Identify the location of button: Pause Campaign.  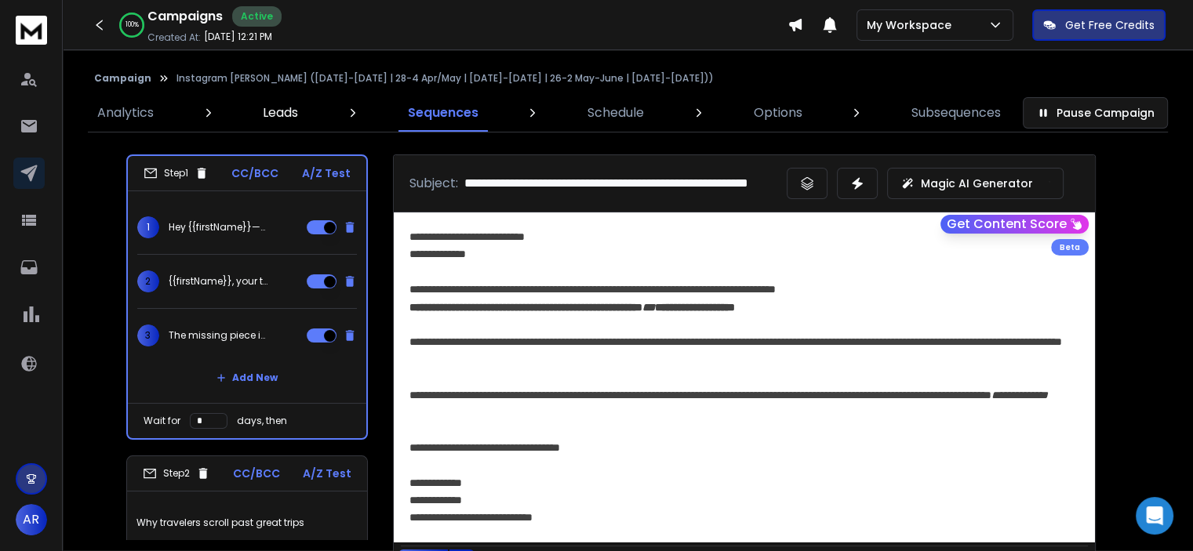
(1095, 113).